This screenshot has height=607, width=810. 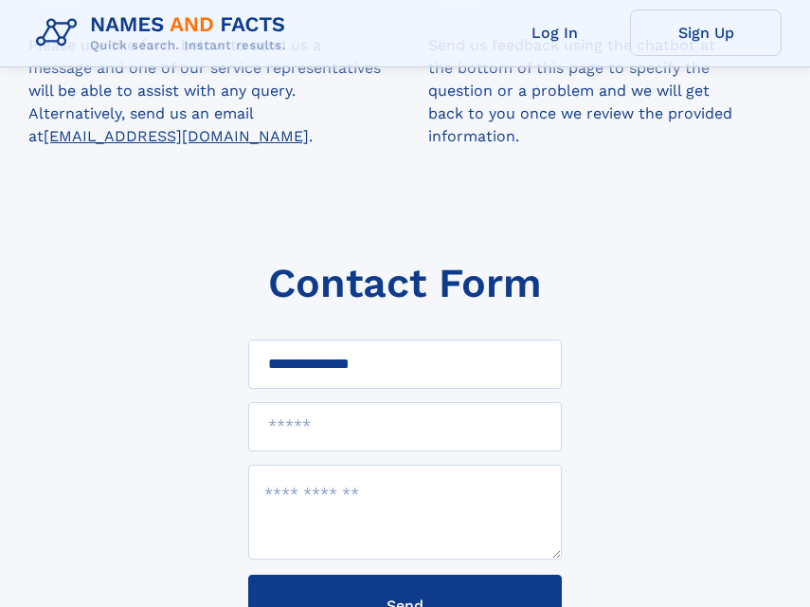 I want to click on a: Log In, so click(x=555, y=32).